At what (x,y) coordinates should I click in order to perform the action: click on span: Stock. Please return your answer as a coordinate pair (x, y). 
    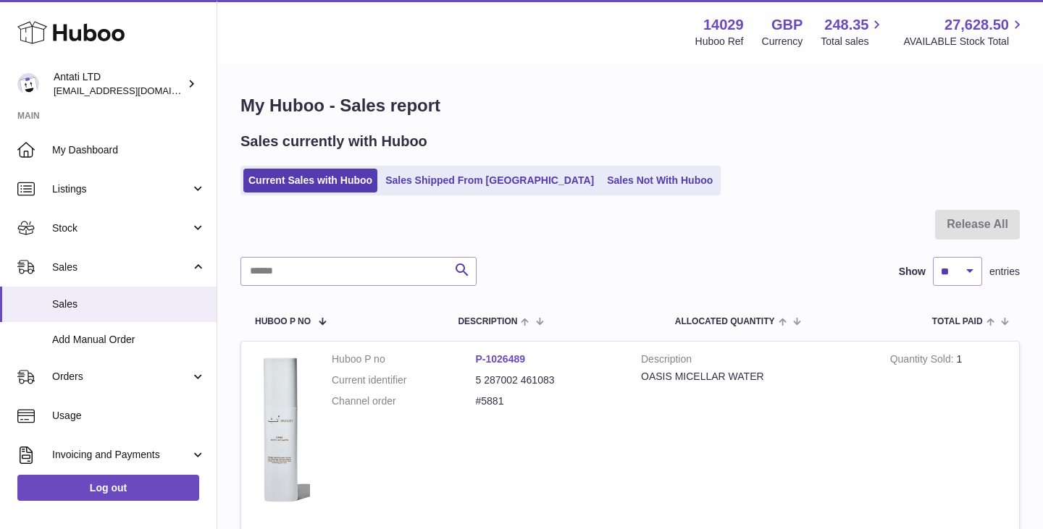
    Looking at the image, I should click on (121, 228).